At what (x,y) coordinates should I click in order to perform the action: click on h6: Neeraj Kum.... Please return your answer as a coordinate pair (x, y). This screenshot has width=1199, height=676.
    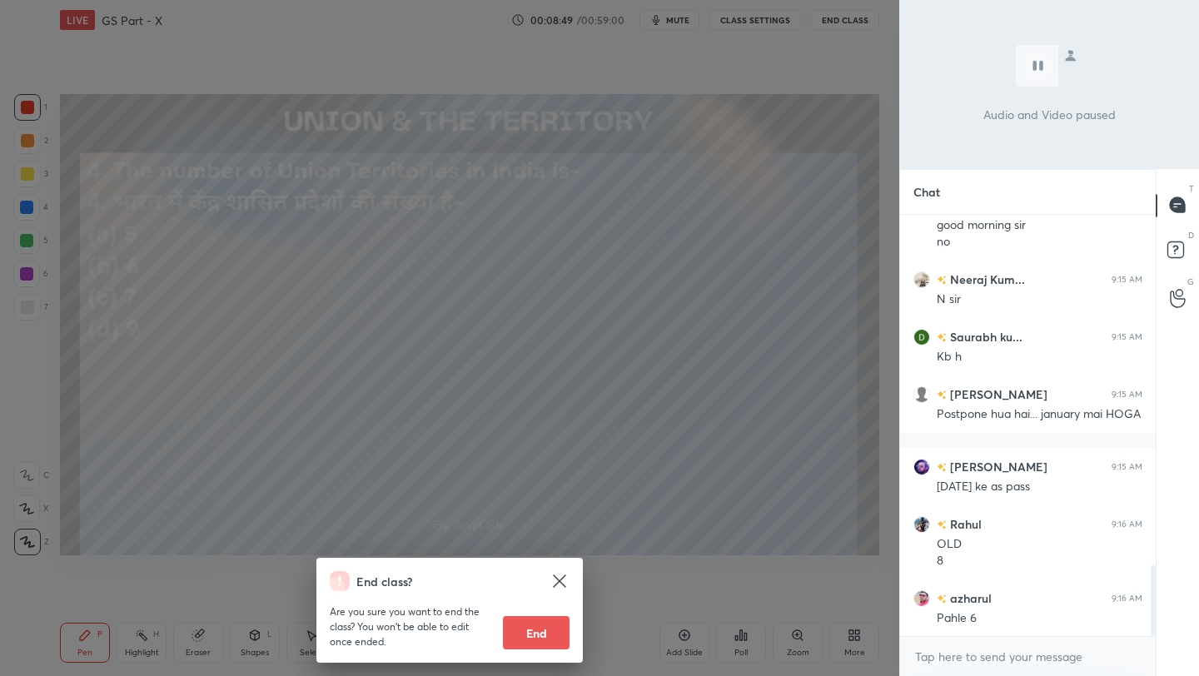
    Looking at the image, I should click on (986, 279).